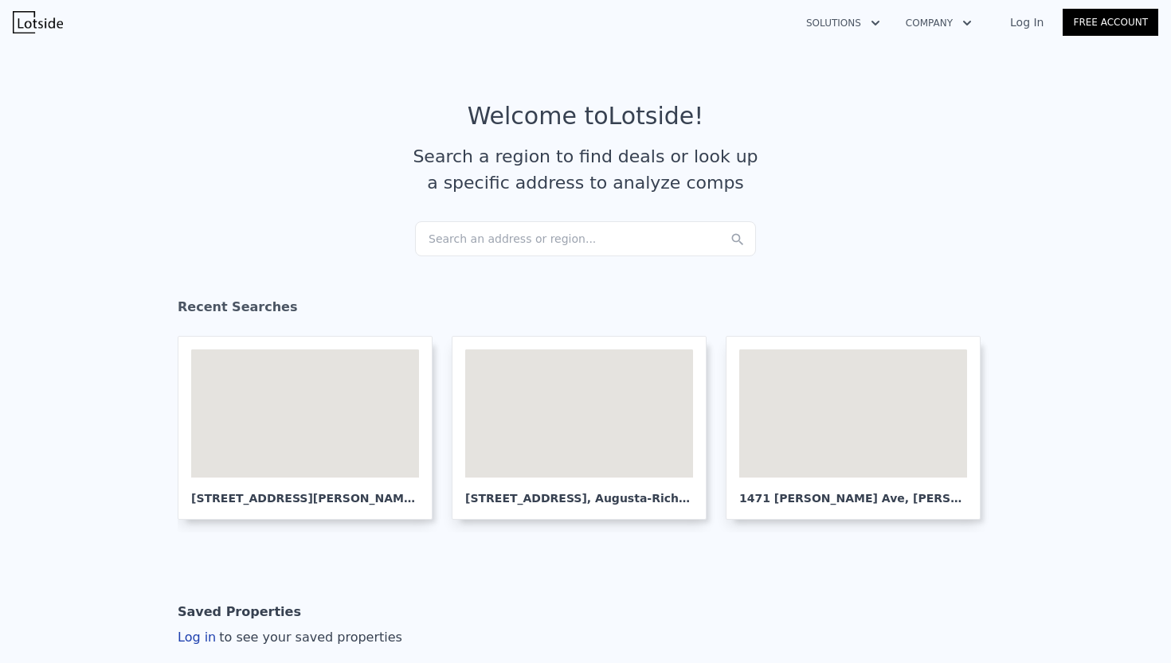  I want to click on a: Log In, so click(1027, 22).